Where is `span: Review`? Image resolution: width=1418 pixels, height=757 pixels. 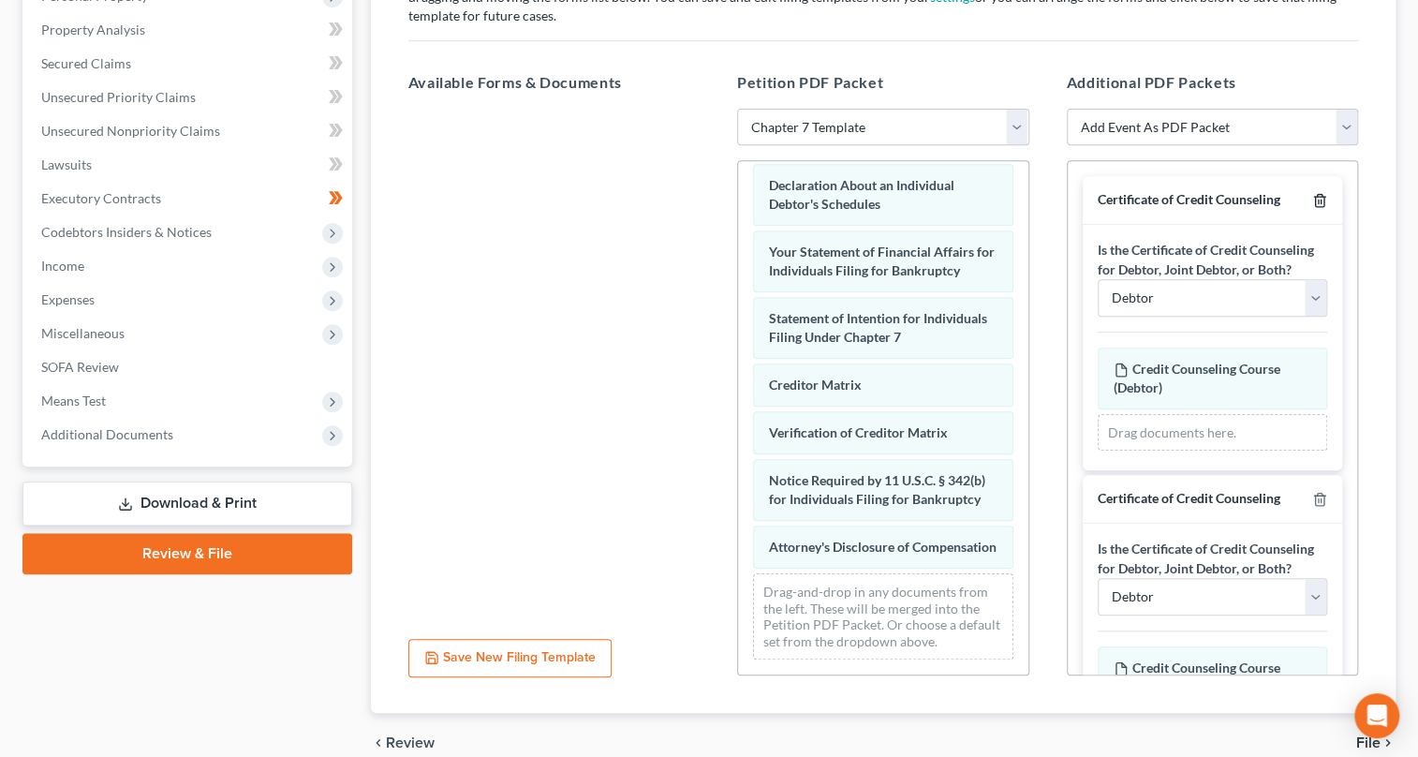
span: Review is located at coordinates (410, 743).